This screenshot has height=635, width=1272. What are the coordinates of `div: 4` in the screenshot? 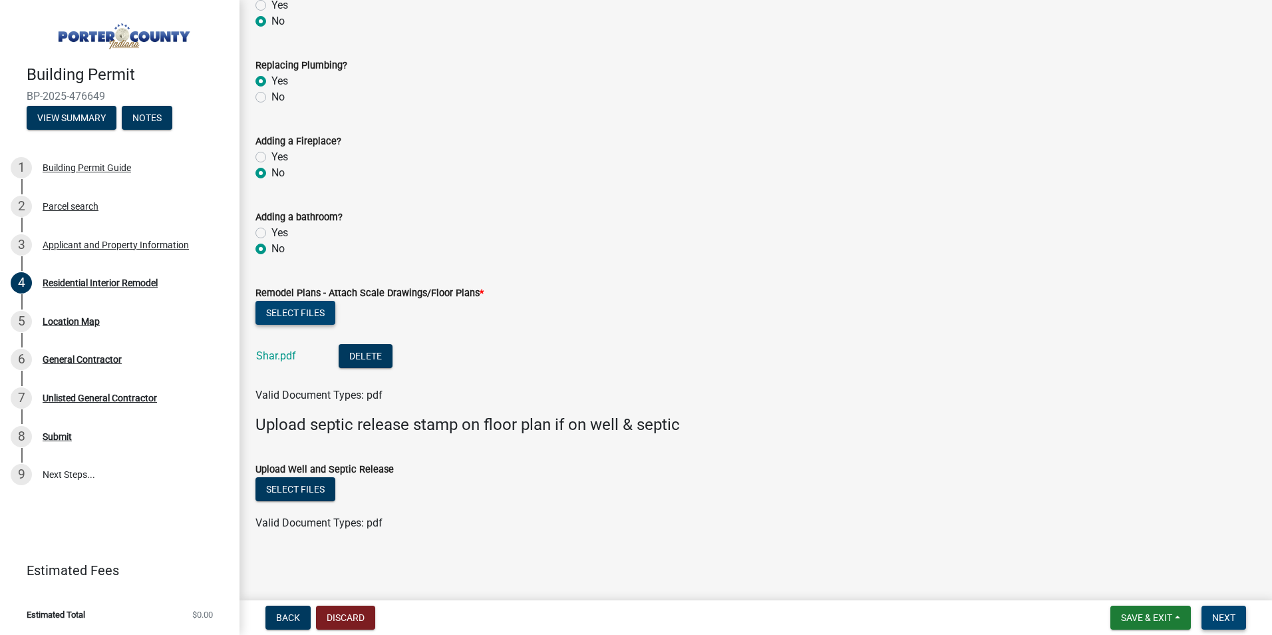 It's located at (21, 283).